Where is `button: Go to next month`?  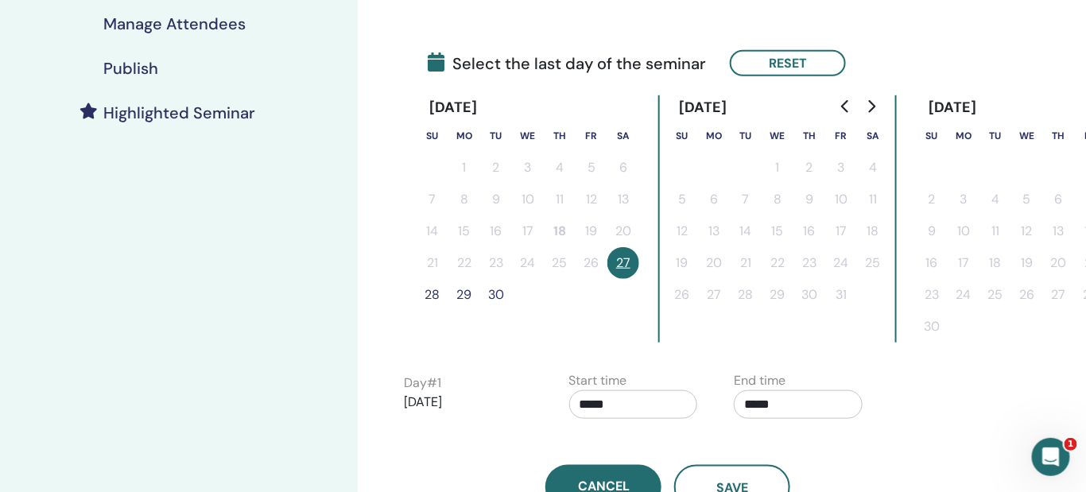
button: Go to next month is located at coordinates (871, 107).